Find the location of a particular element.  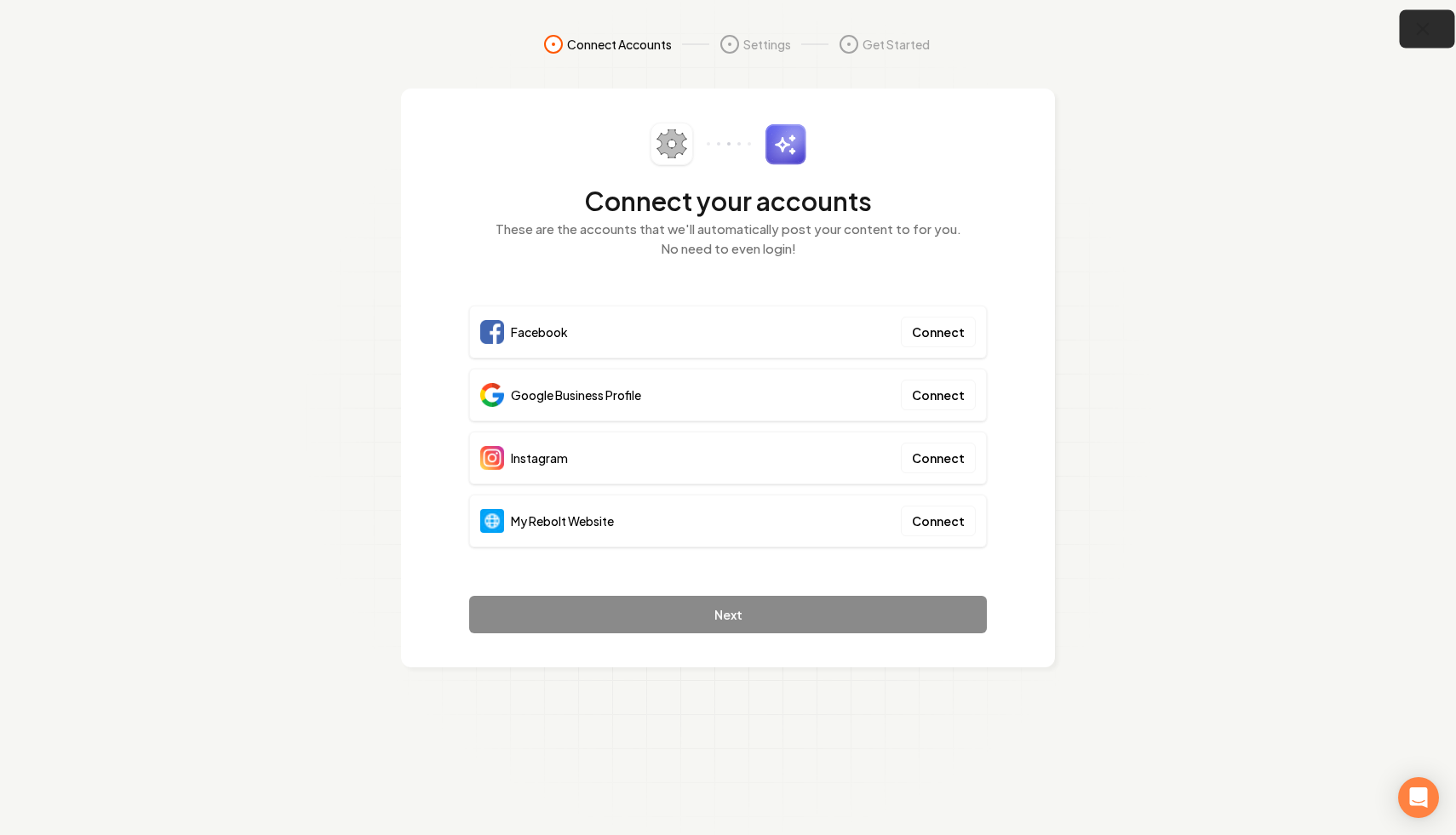

h2: Connect your accounts is located at coordinates (728, 201).